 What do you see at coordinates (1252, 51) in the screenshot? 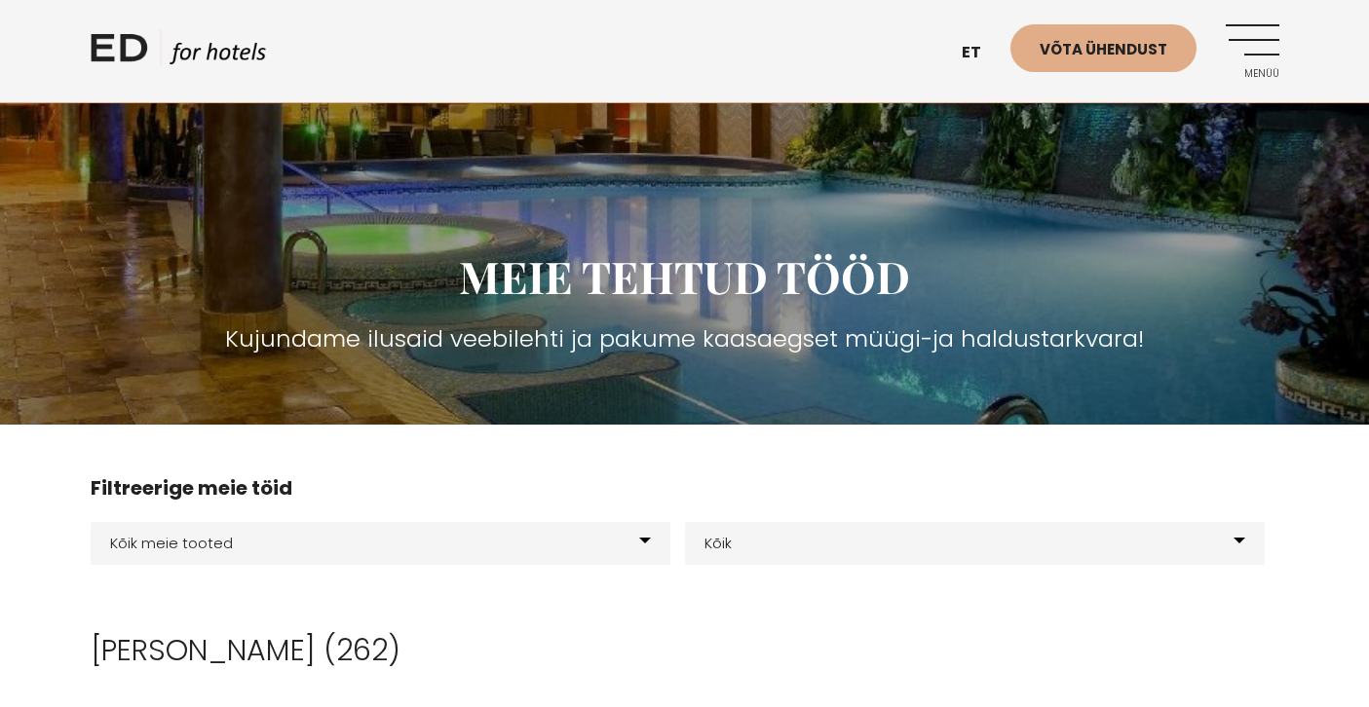
I see `a: Menüü` at bounding box center [1252, 51].